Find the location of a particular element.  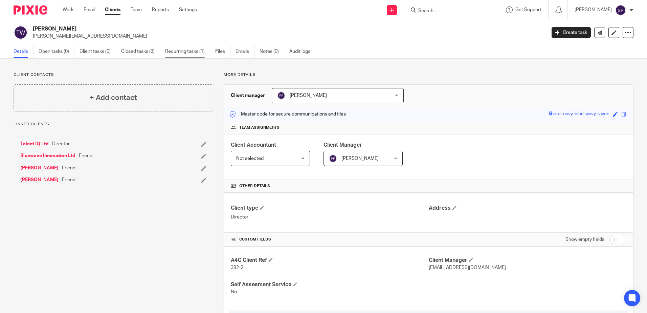

p: More details is located at coordinates (429, 75).